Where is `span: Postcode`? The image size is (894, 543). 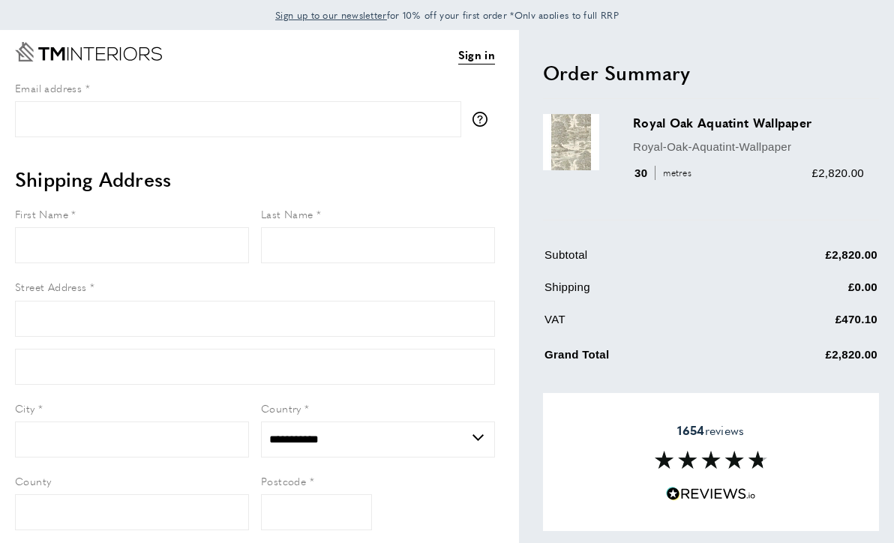
span: Postcode is located at coordinates (284, 481).